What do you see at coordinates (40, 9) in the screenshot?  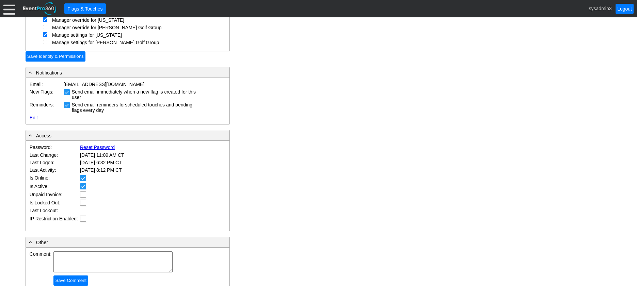 I see `img: EventPro360` at bounding box center [40, 9].